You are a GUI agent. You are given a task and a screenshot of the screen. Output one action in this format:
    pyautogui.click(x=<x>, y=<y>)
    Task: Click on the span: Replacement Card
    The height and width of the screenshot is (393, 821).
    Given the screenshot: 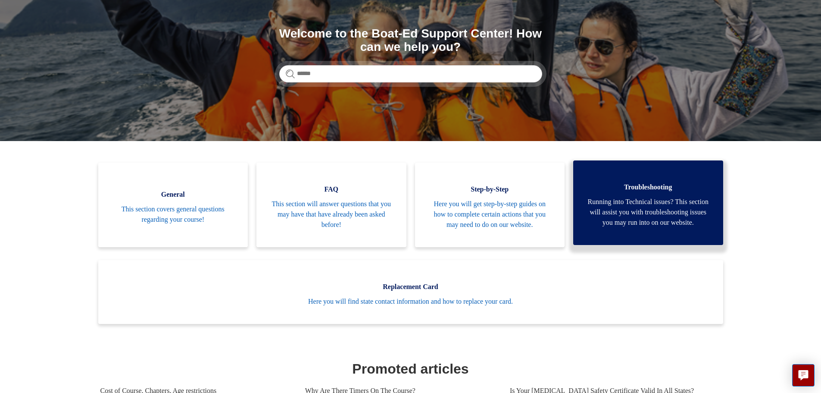 What is the action you would take?
    pyautogui.click(x=411, y=287)
    